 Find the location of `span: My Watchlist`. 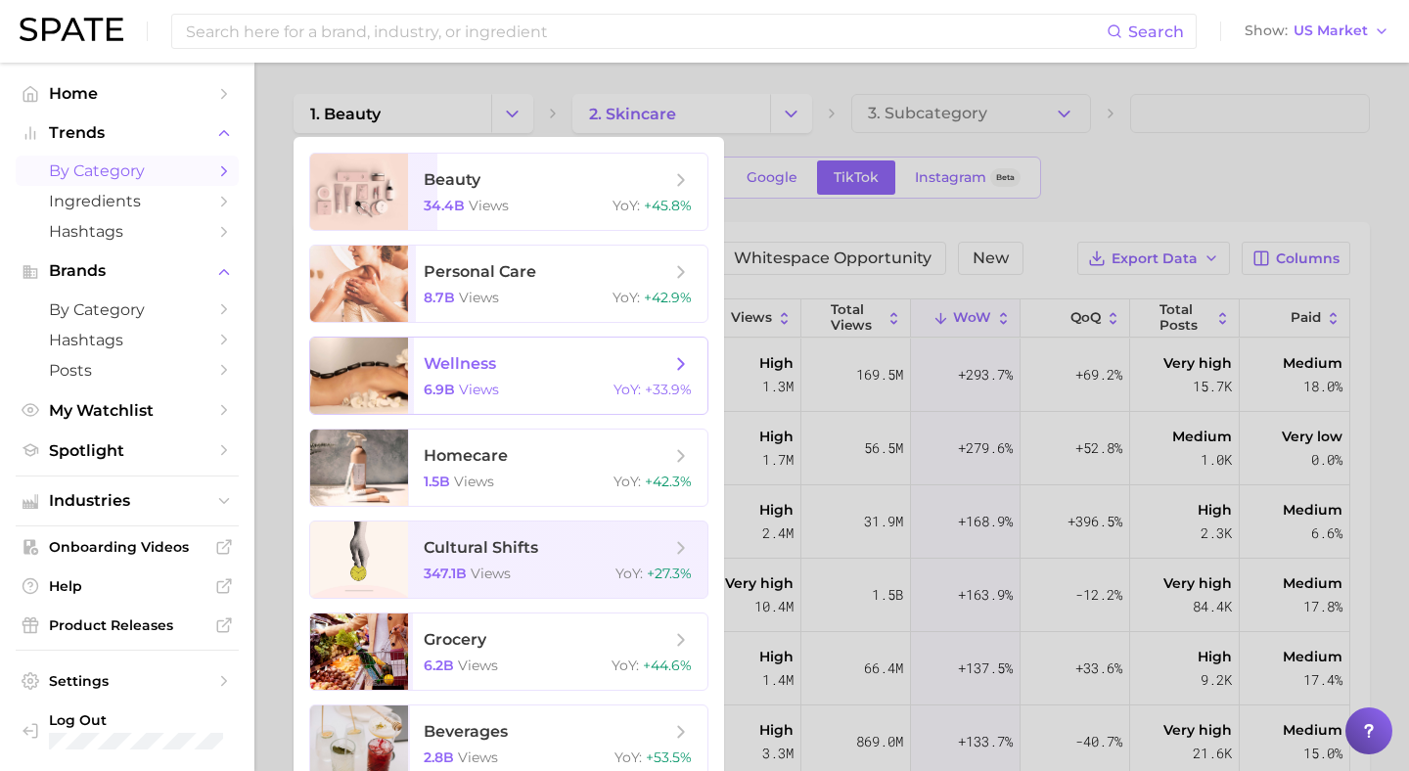

span: My Watchlist is located at coordinates (127, 410).